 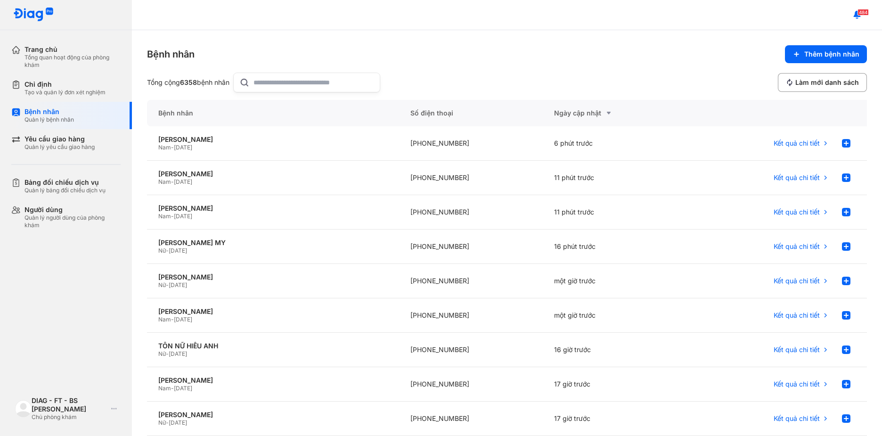 I want to click on div: Tạo và quản lý đơn xét nghiệm, so click(x=65, y=92).